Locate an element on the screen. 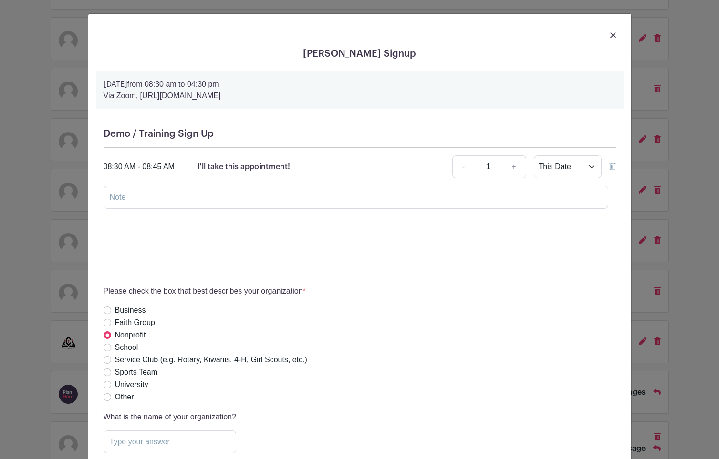 Image resolution: width=719 pixels, height=459 pixels. label: Faith Group is located at coordinates (135, 323).